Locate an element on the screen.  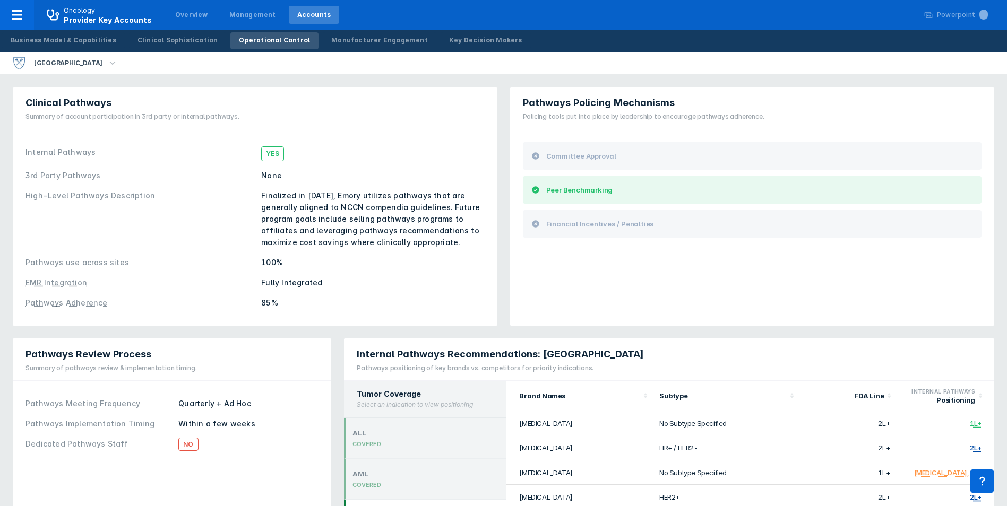
div: Fully Integrated is located at coordinates (373, 283).